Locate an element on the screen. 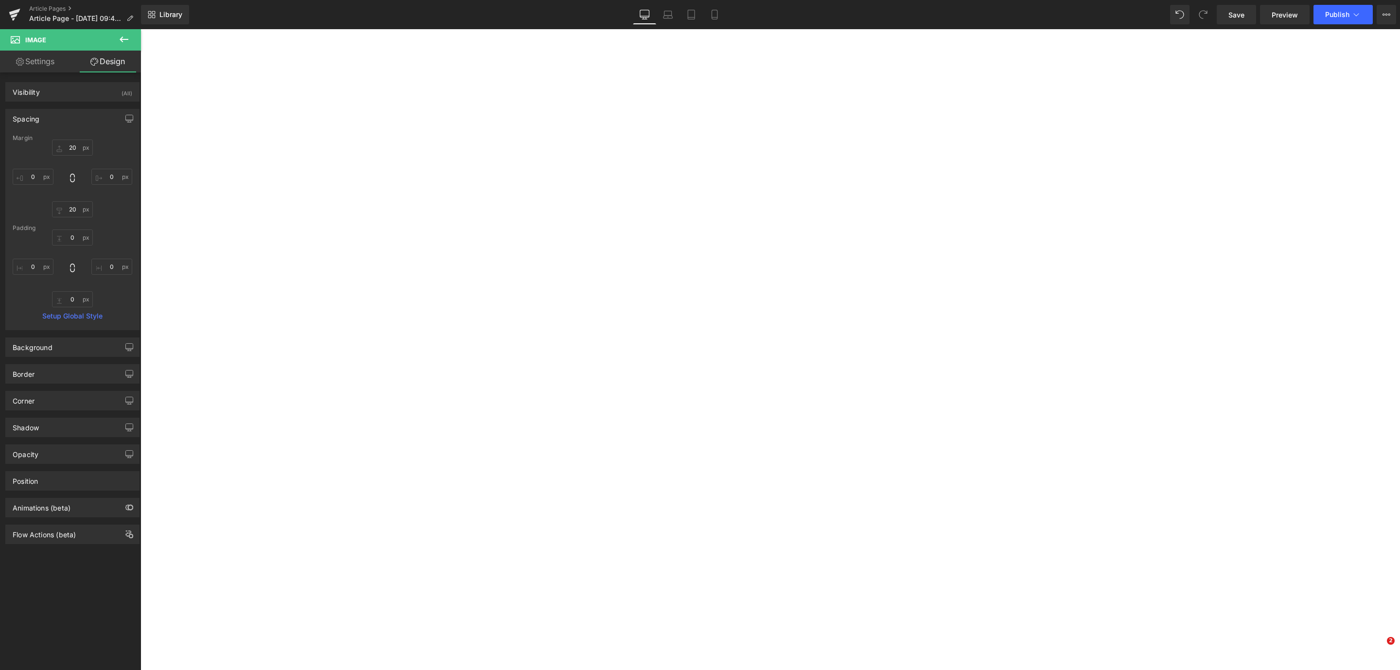 The width and height of the screenshot is (1400, 670). div: Opacity is located at coordinates (25, 452).